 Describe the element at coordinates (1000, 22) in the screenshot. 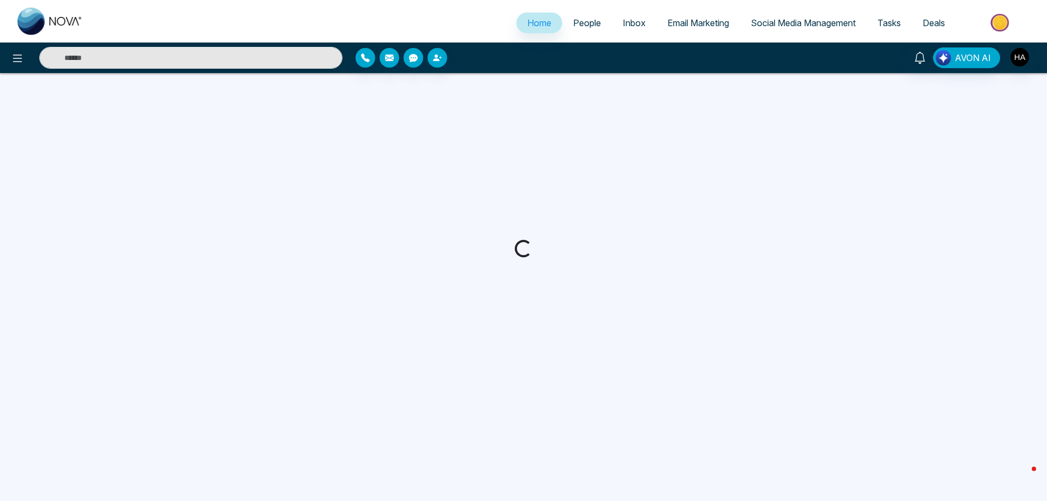

I see `img: Market-place.gif` at that location.